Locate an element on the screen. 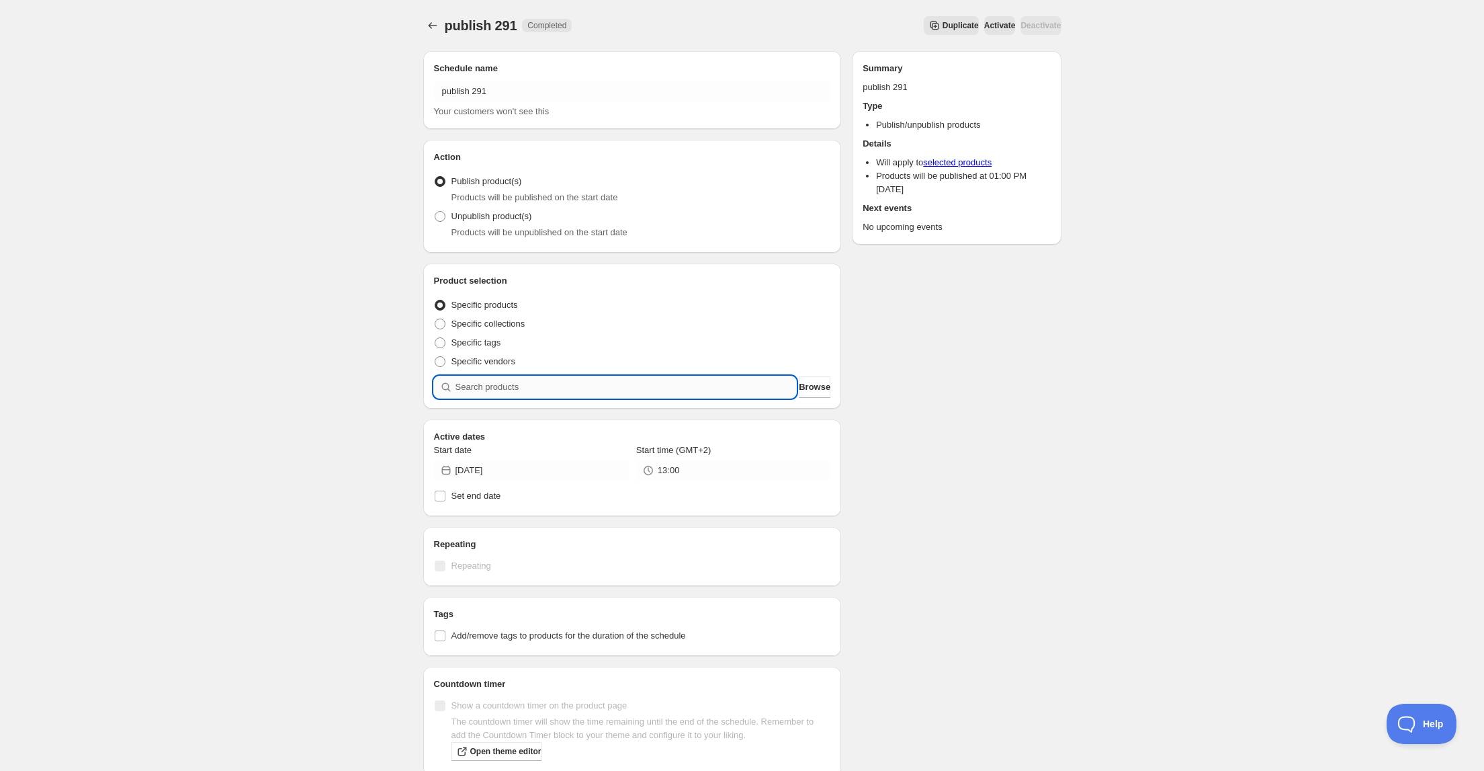 The width and height of the screenshot is (1484, 771). button: Schedules is located at coordinates (433, 26).